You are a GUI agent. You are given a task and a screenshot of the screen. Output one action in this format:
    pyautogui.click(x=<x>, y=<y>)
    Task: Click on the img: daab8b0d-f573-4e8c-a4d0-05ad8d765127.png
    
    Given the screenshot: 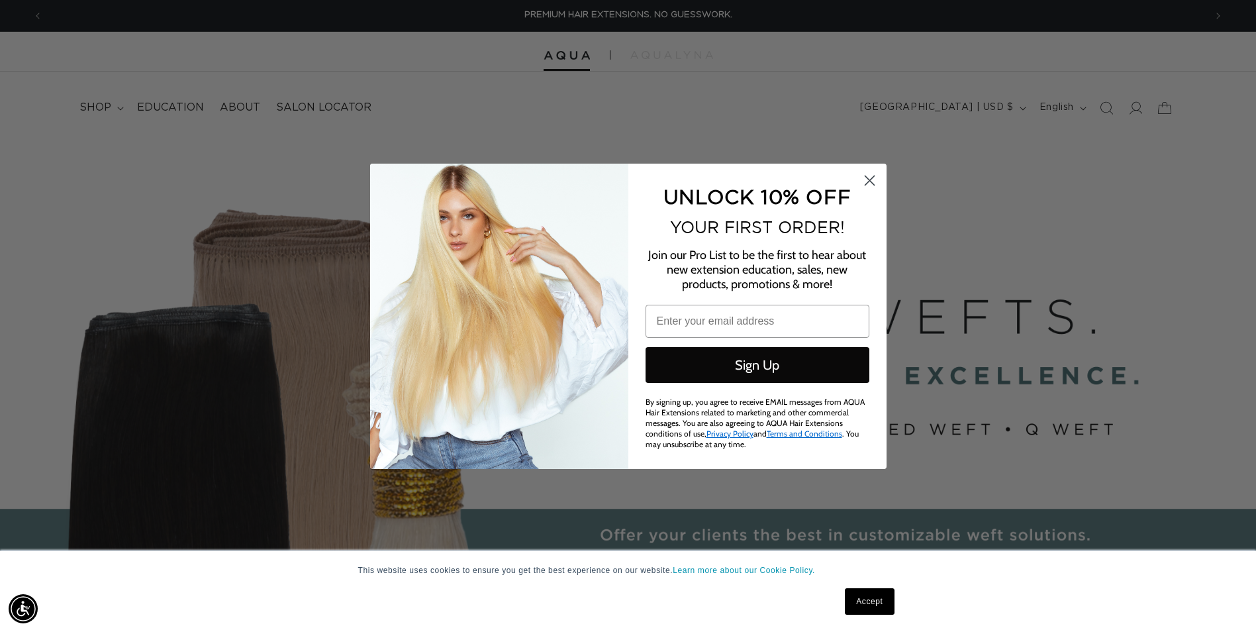 What is the action you would take?
    pyautogui.click(x=499, y=316)
    